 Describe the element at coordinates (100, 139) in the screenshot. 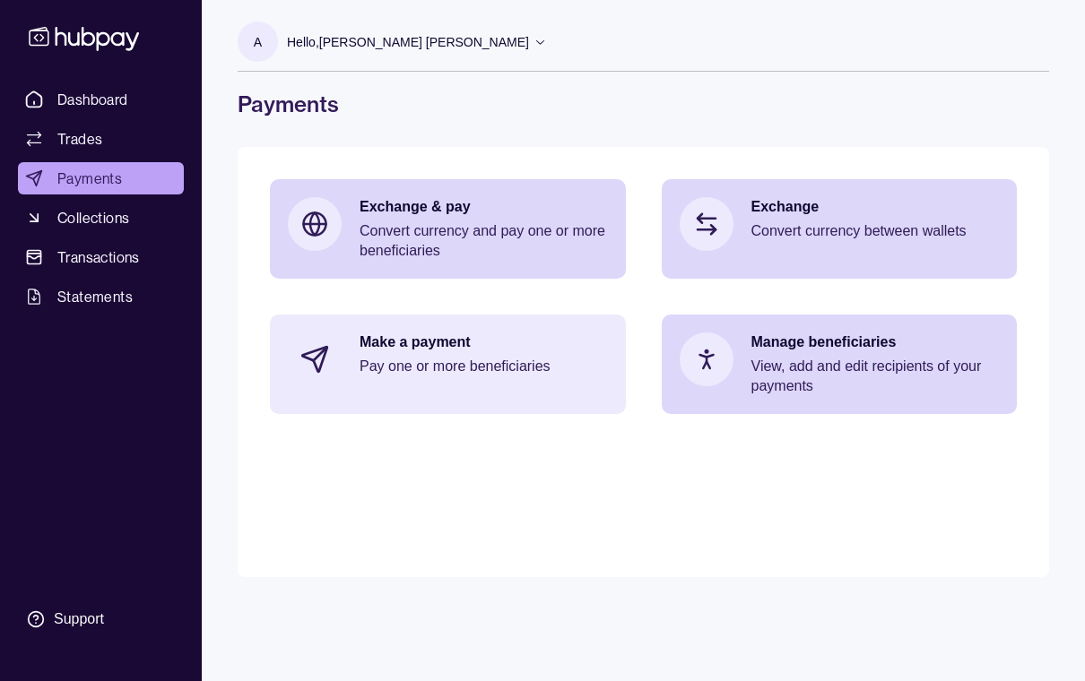

I see `a: Trades` at that location.